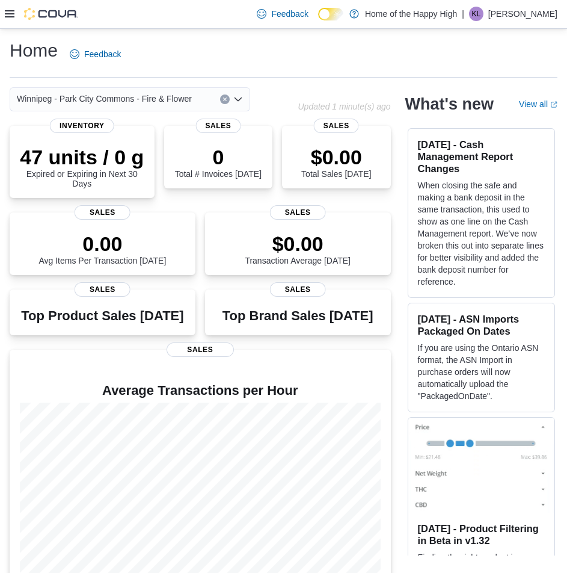 The image size is (567, 573). Describe the element at coordinates (318, 20) in the screenshot. I see `span: Dark Mode` at that location.